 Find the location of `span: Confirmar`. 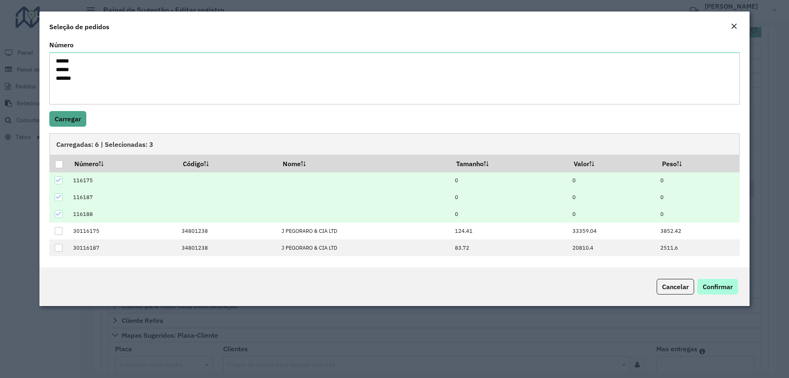

span: Confirmar is located at coordinates (718, 287).